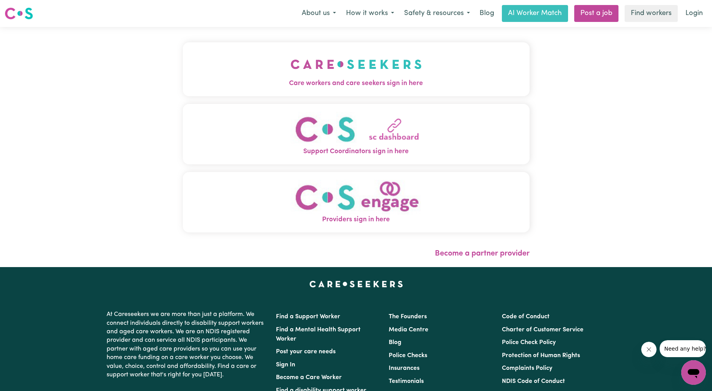 The image size is (712, 391). Describe the element at coordinates (406, 382) in the screenshot. I see `a: Testimonials` at that location.